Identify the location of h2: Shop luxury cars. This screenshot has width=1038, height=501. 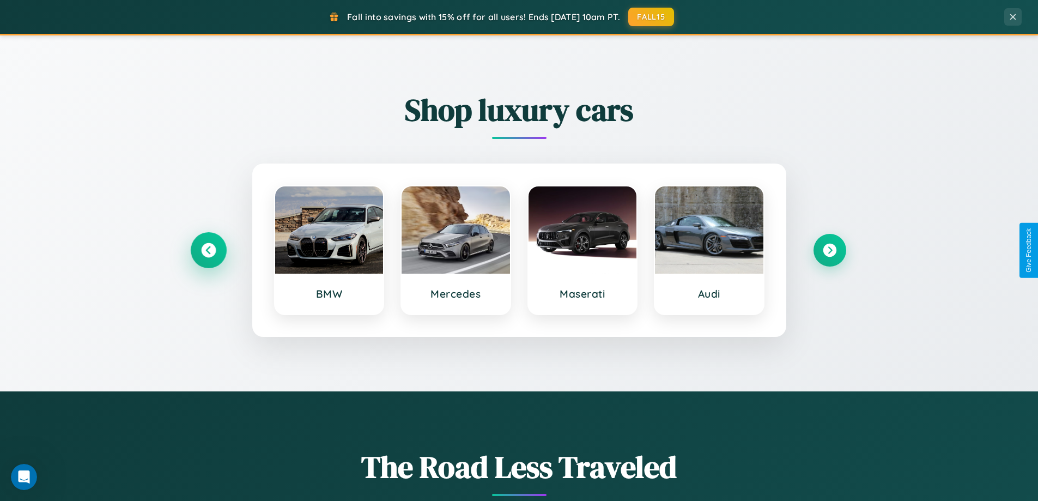
(519, 110).